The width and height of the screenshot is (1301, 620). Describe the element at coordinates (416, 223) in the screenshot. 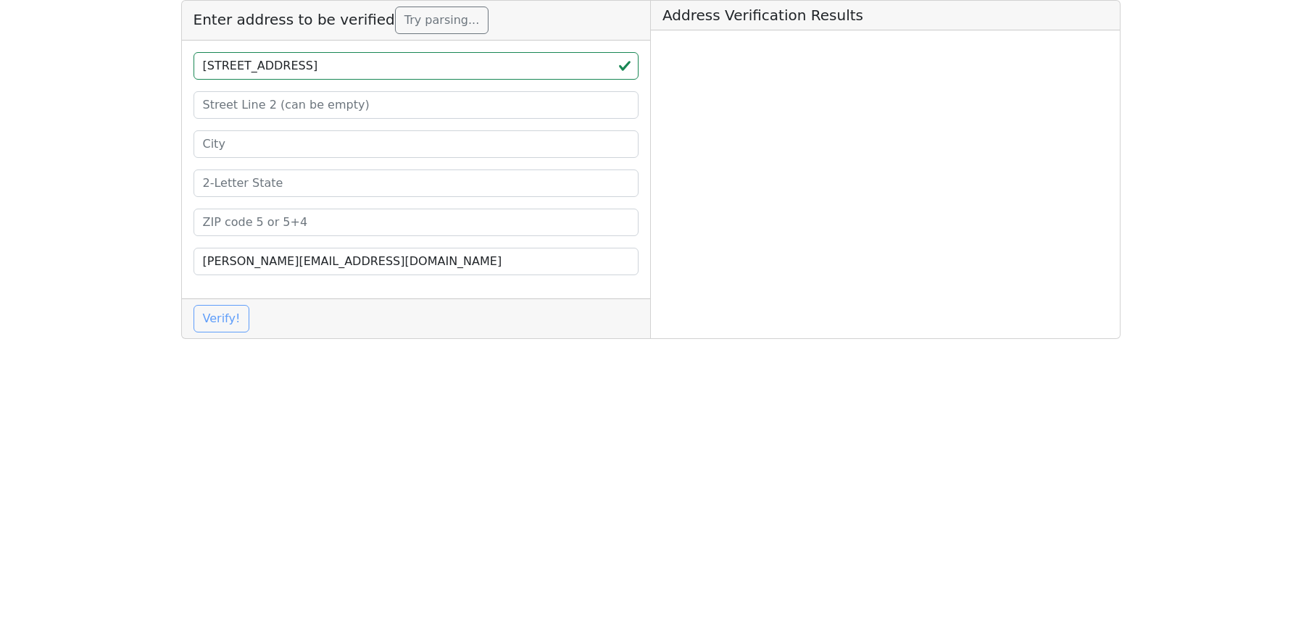

I see `input: ZIP code 5 or 5+4` at that location.